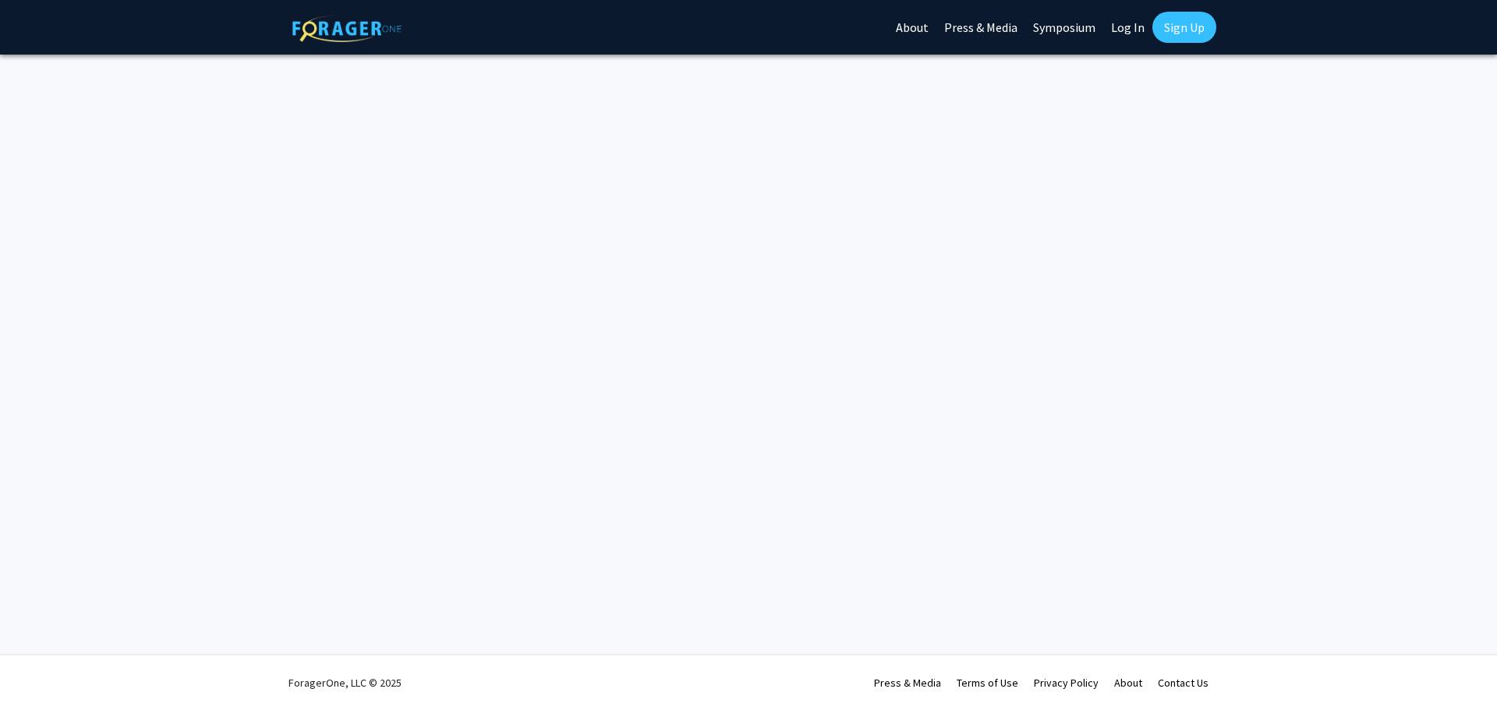 This screenshot has height=710, width=1497. Describe the element at coordinates (347, 28) in the screenshot. I see `img: ForagerOne Logo` at that location.